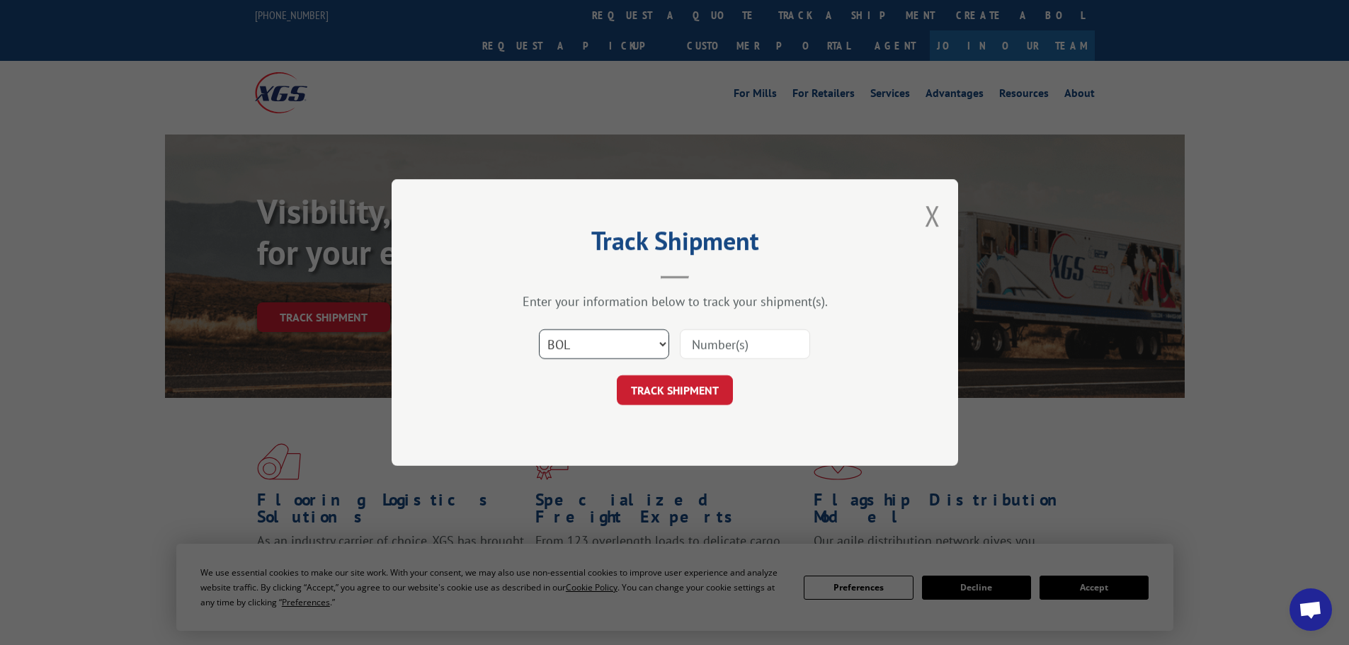 The image size is (1349, 645). I want to click on h2: Track Shipment, so click(675, 244).